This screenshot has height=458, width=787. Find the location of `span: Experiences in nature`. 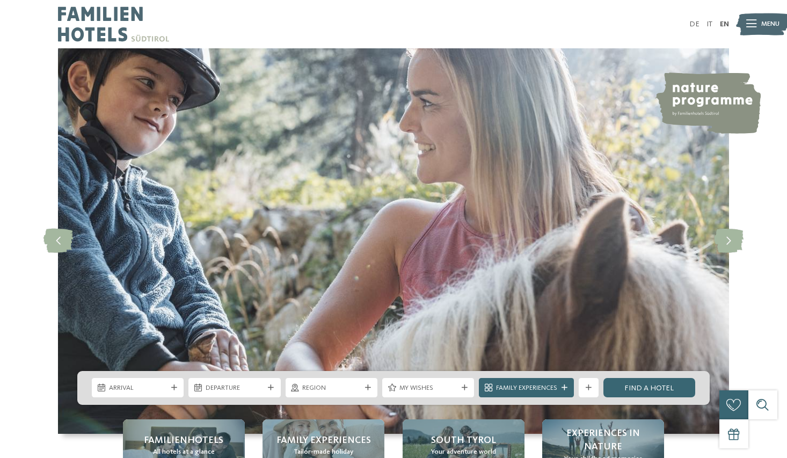

span: Experiences in nature is located at coordinates (603, 440).